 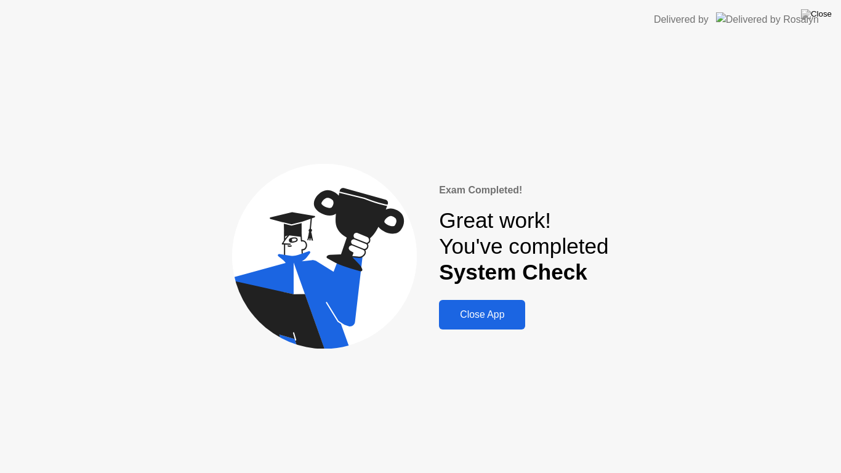 What do you see at coordinates (513, 271) in the screenshot?
I see `b: System Check` at bounding box center [513, 271].